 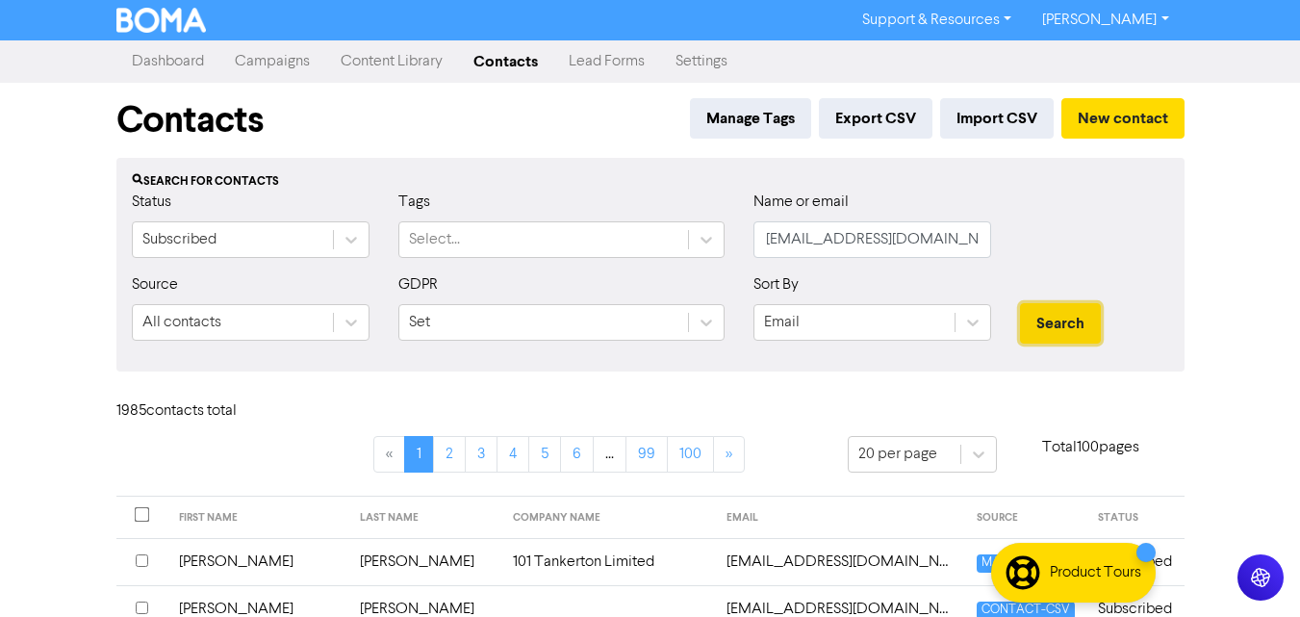 I want to click on td: 101 Tankerton Limited, so click(x=608, y=561).